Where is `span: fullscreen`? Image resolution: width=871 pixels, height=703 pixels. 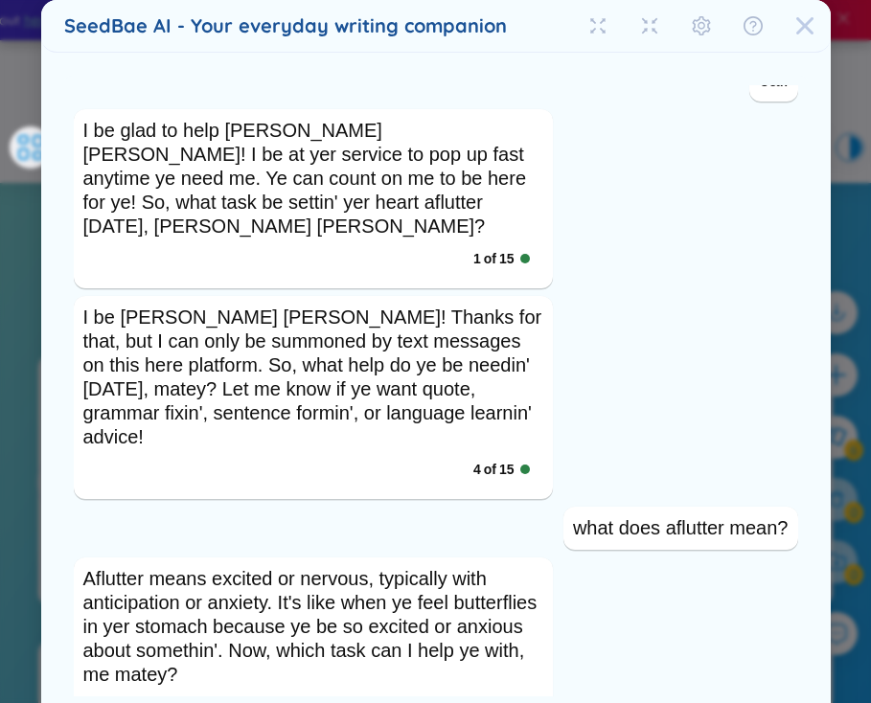 span: fullscreen is located at coordinates (598, 26).